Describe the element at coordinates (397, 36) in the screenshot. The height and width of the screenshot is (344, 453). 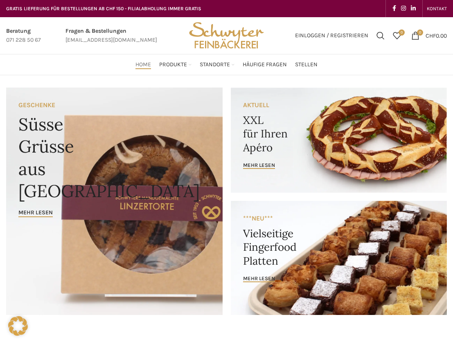
I see `div: Meine Wunschliste` at that location.